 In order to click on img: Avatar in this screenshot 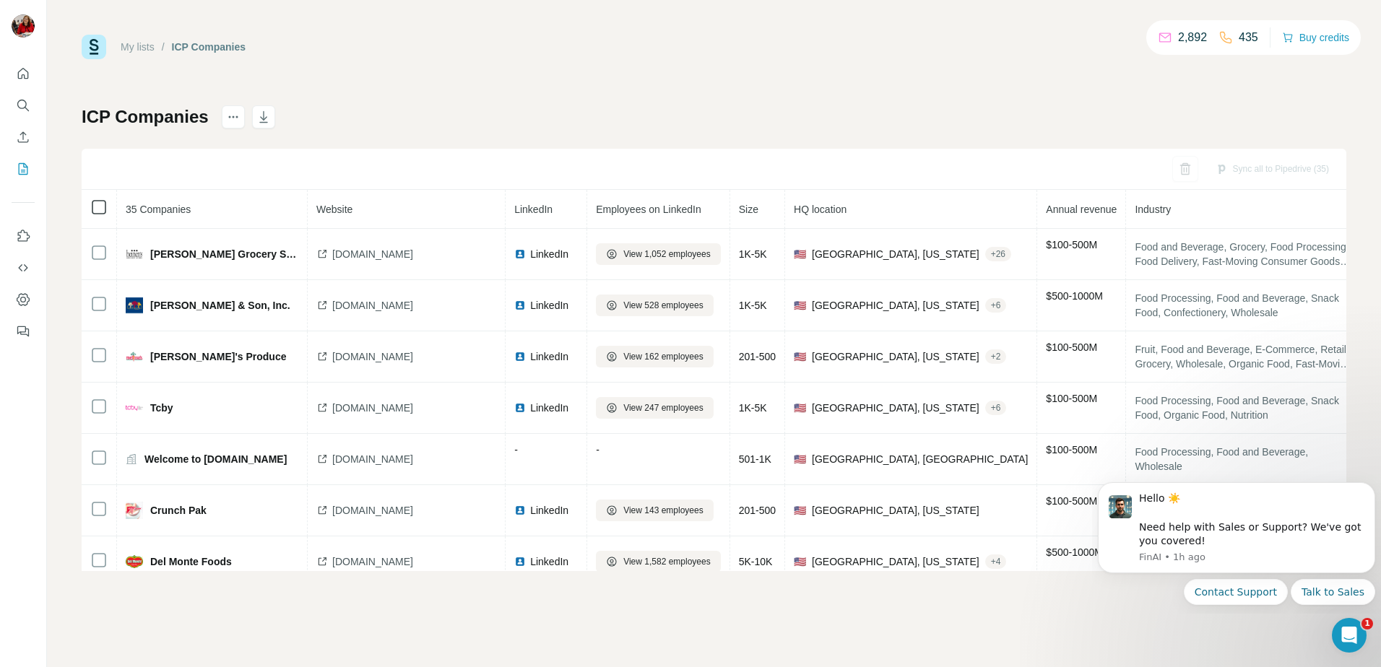, I will do `click(23, 26)`.